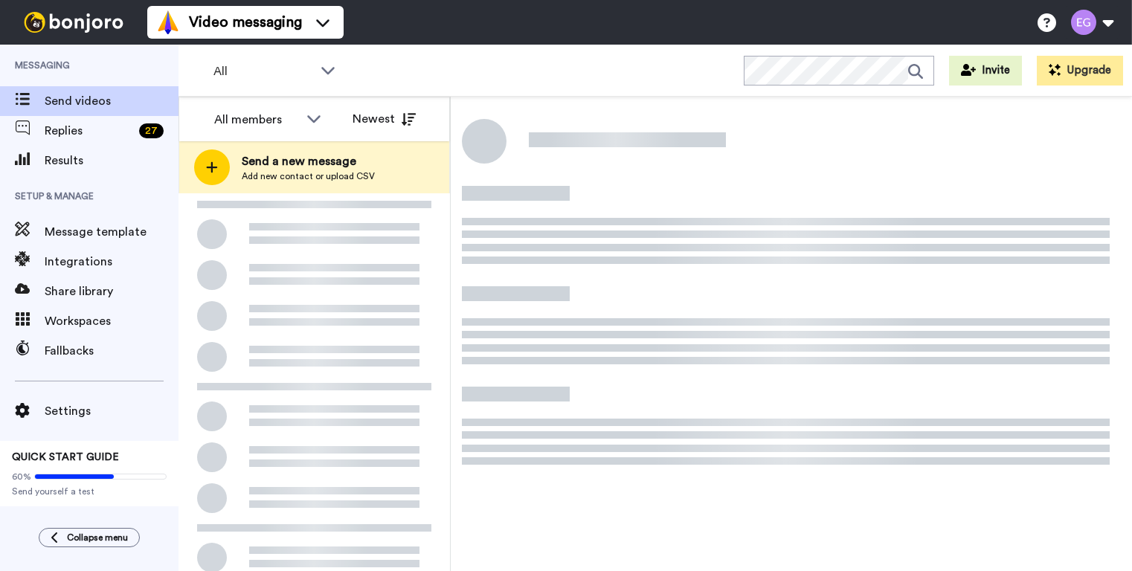 The height and width of the screenshot is (571, 1132). What do you see at coordinates (384, 119) in the screenshot?
I see `button: Newest` at bounding box center [384, 119].